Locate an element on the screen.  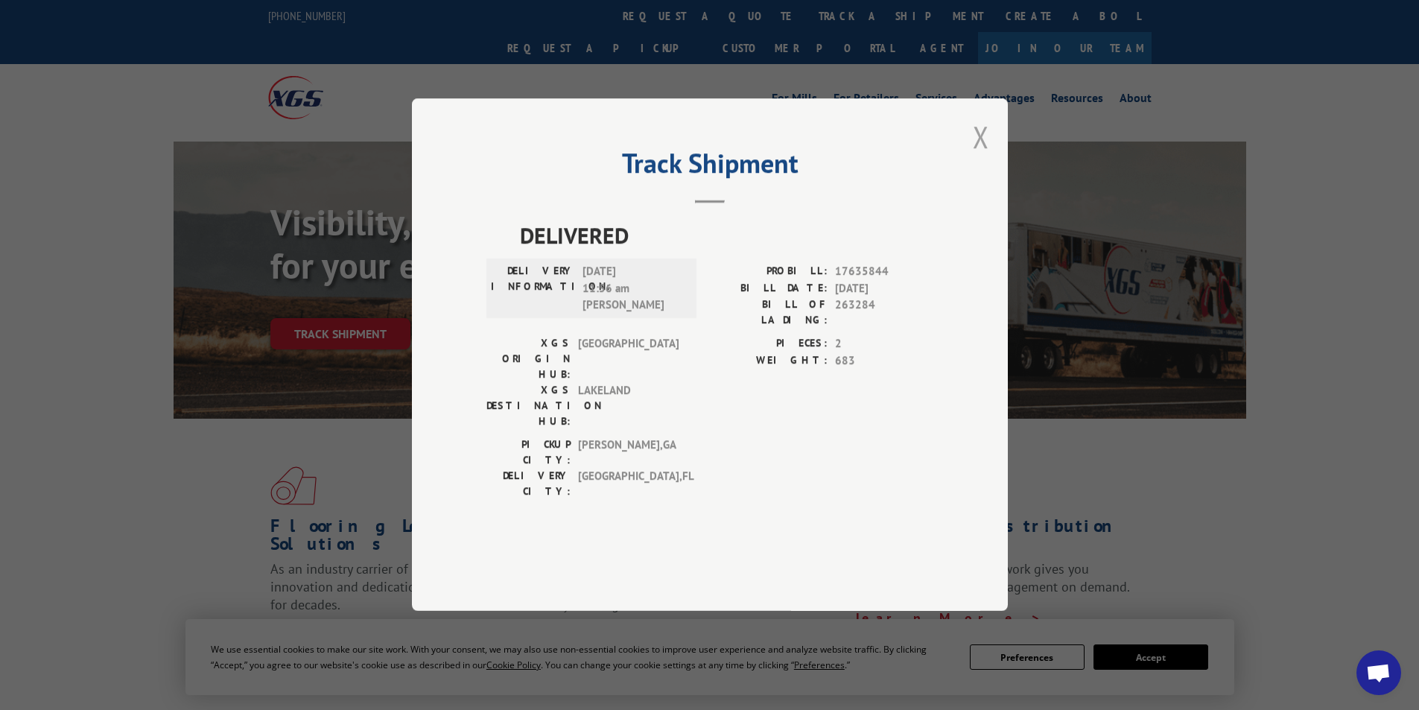
label: BILL DATE: is located at coordinates (769, 288).